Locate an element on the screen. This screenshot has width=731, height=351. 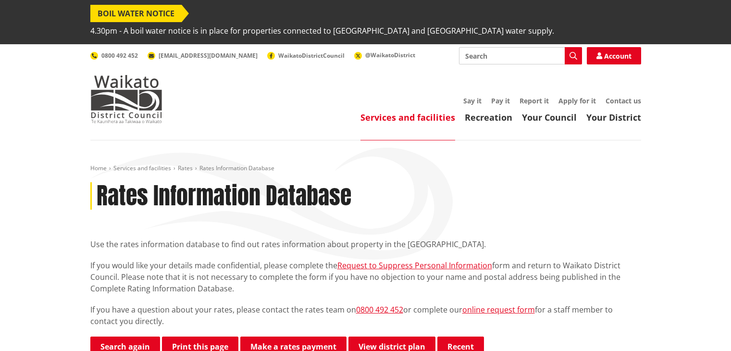
a: Request to Suppress Personal Information is located at coordinates (415, 265).